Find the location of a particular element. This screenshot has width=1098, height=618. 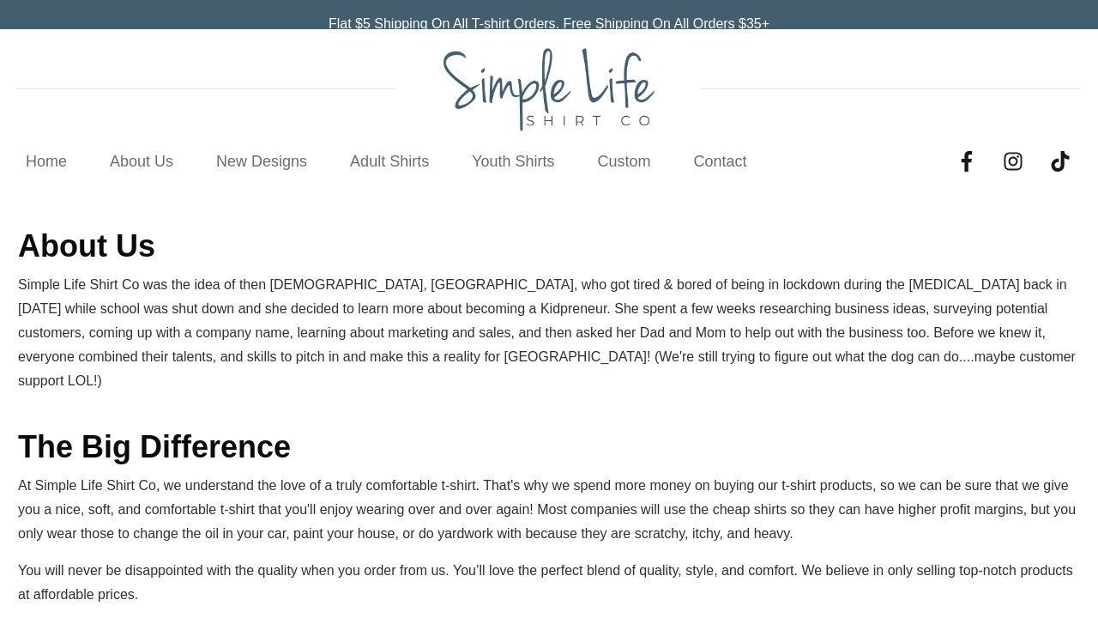

a: Home is located at coordinates (46, 161).